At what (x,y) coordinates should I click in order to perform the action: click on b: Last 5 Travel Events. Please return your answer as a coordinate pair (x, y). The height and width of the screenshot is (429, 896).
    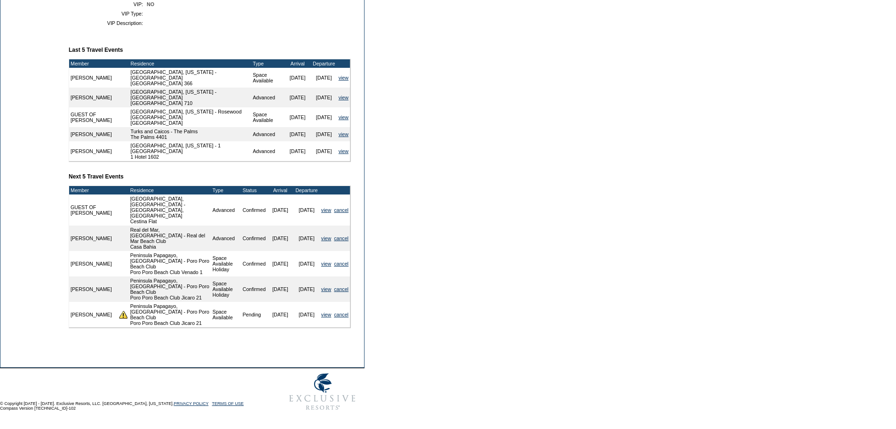
    Looking at the image, I should click on (96, 50).